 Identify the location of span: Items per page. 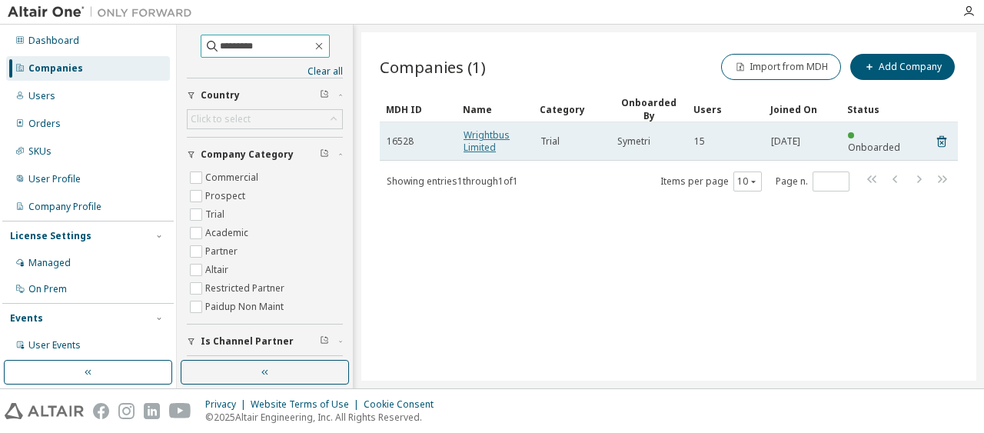
(711, 181).